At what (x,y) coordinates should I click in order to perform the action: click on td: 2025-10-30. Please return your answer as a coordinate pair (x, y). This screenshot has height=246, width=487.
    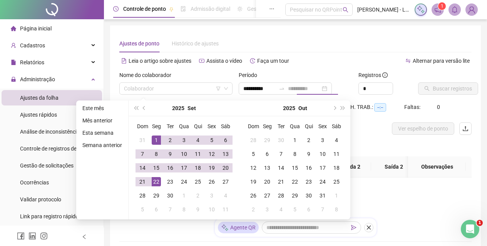
    Looking at the image, I should click on (309, 195).